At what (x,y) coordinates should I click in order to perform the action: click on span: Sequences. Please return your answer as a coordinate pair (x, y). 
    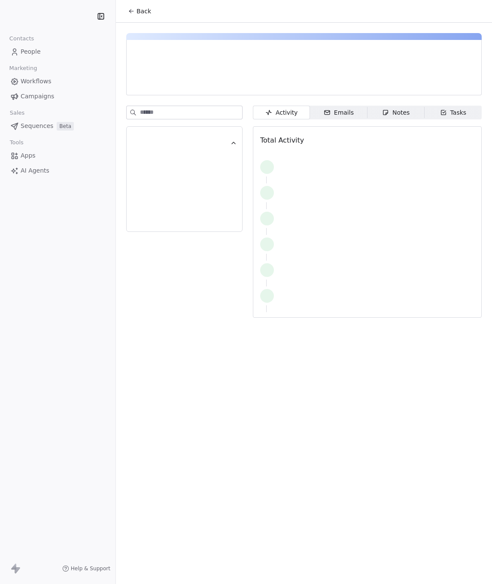
    Looking at the image, I should click on (37, 126).